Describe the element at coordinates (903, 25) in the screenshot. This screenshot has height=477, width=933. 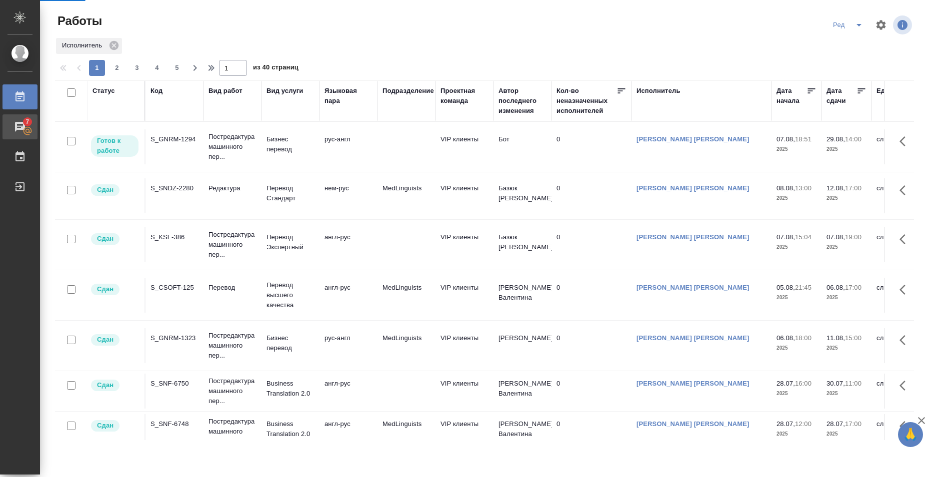
I see `span: Посмотреть информацию` at that location.